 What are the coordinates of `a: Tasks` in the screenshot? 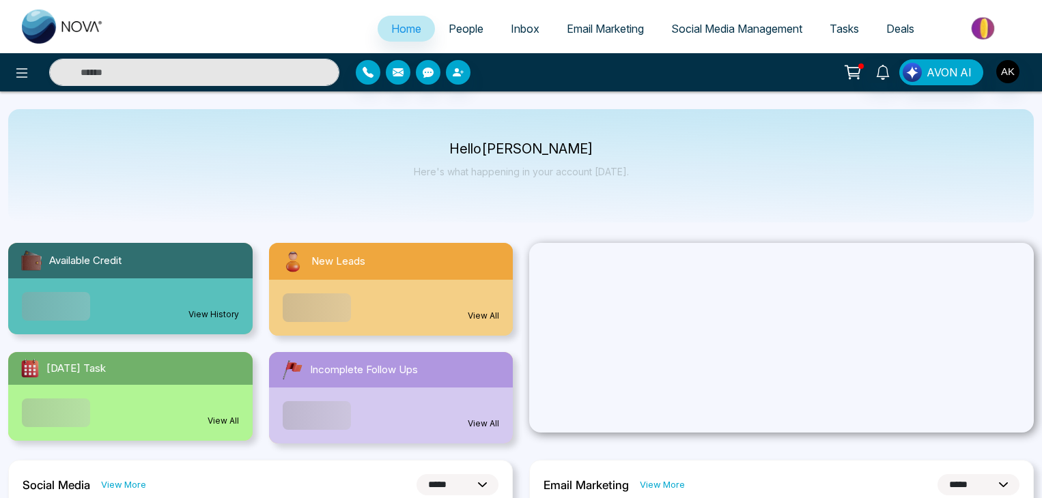 It's located at (844, 29).